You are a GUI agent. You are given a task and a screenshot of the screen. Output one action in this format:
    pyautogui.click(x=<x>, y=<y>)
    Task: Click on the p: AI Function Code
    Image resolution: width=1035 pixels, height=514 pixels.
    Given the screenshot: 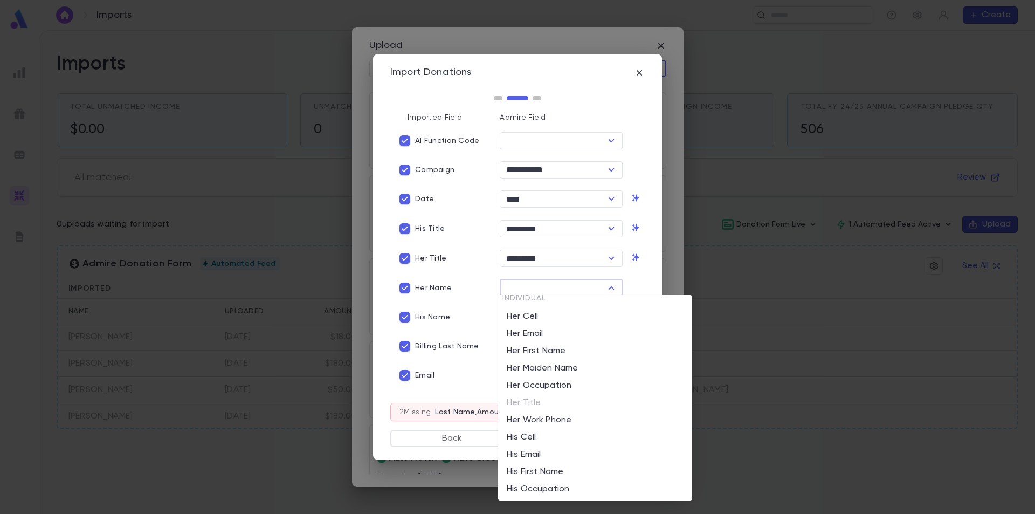 What is the action you would take?
    pyautogui.click(x=447, y=141)
    